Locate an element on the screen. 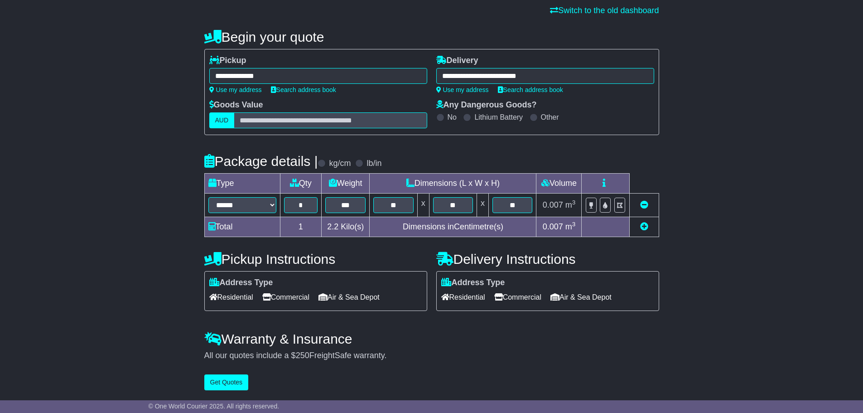  label: lb/in is located at coordinates (374, 163).